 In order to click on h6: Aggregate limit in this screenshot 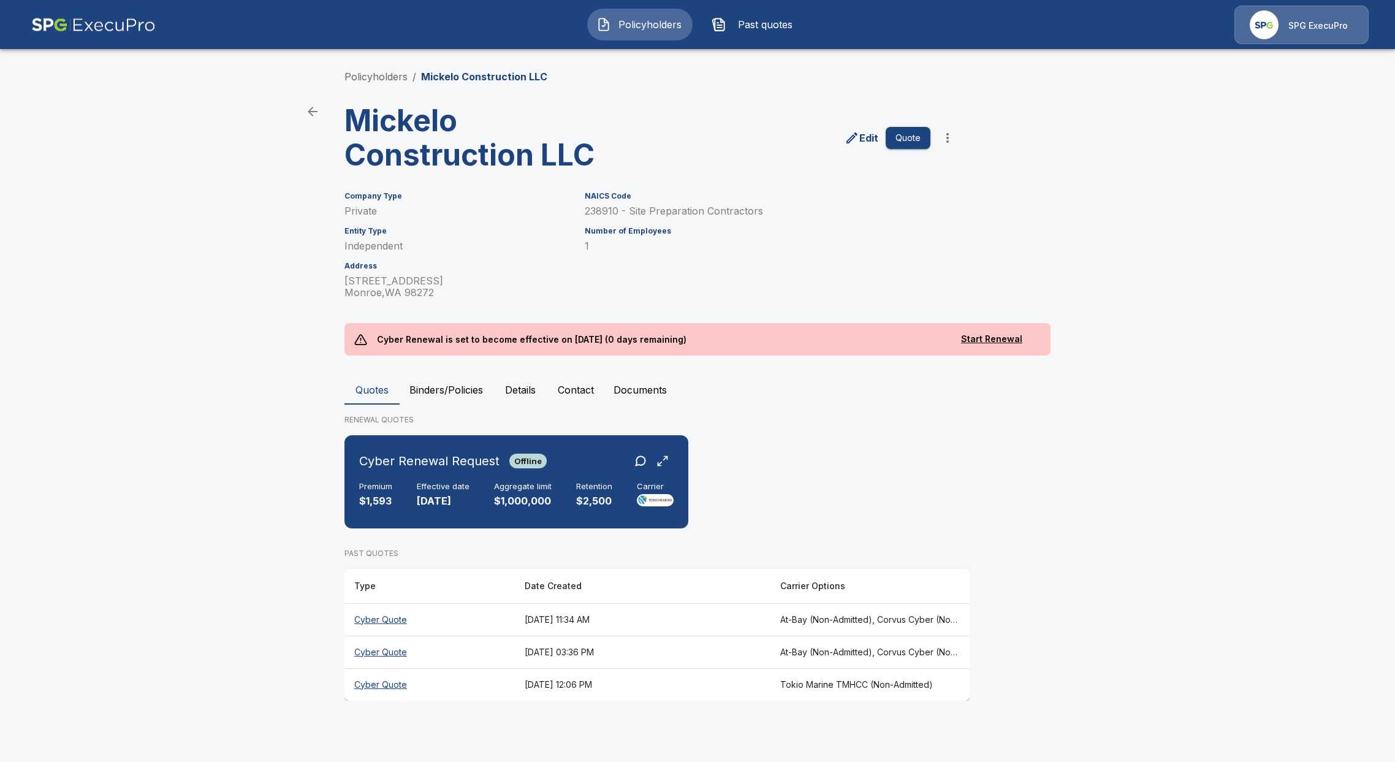, I will do `click(523, 487)`.